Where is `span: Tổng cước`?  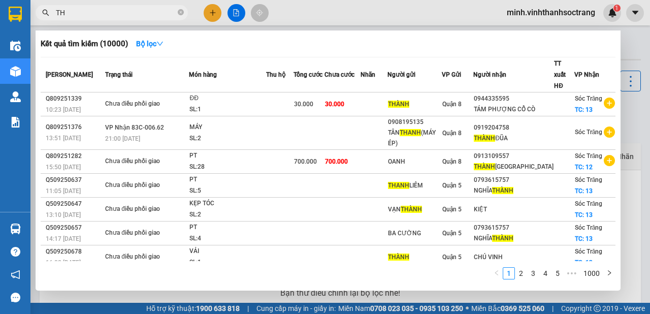
span: Tổng cước is located at coordinates (308, 75).